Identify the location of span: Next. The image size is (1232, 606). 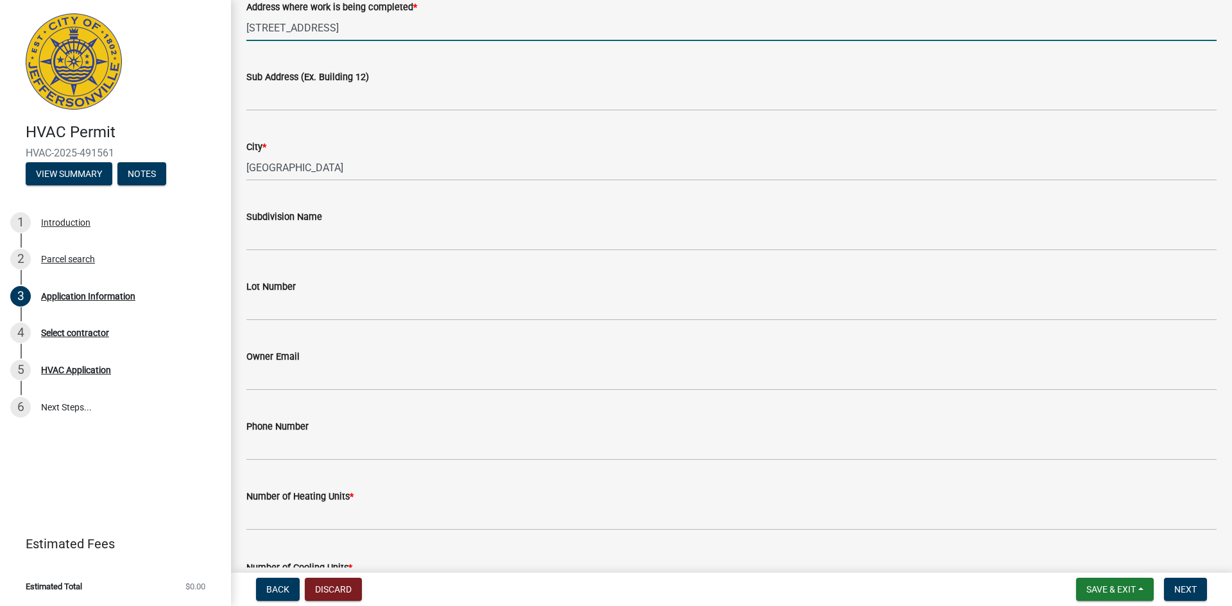
(1185, 590).